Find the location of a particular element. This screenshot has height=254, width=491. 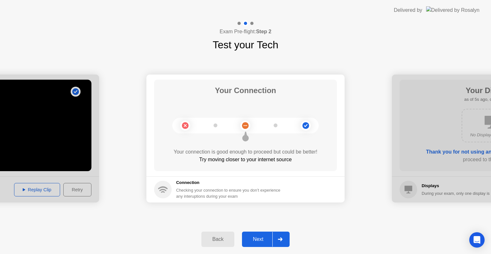

h5: Connection is located at coordinates (230, 182).